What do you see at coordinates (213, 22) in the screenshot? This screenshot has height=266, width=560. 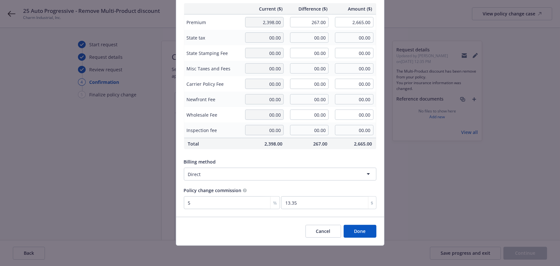 I see `span: Premium` at bounding box center [213, 22].